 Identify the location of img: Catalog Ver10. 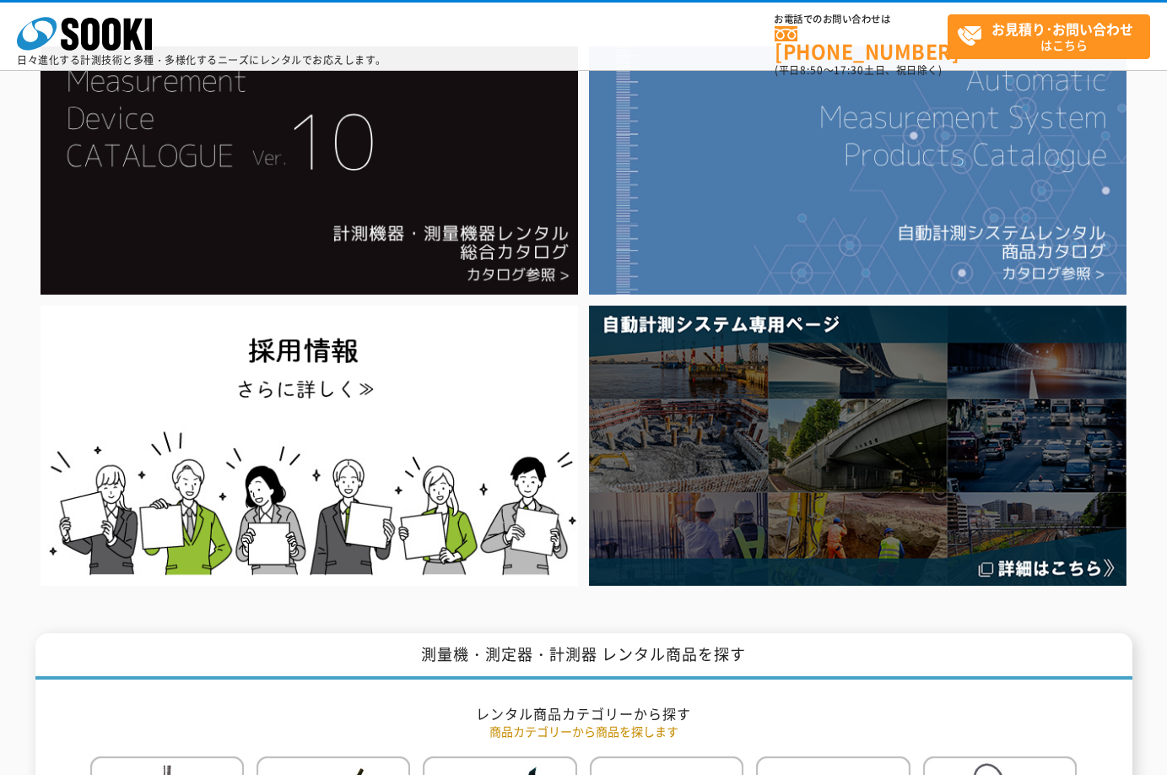
(309, 170).